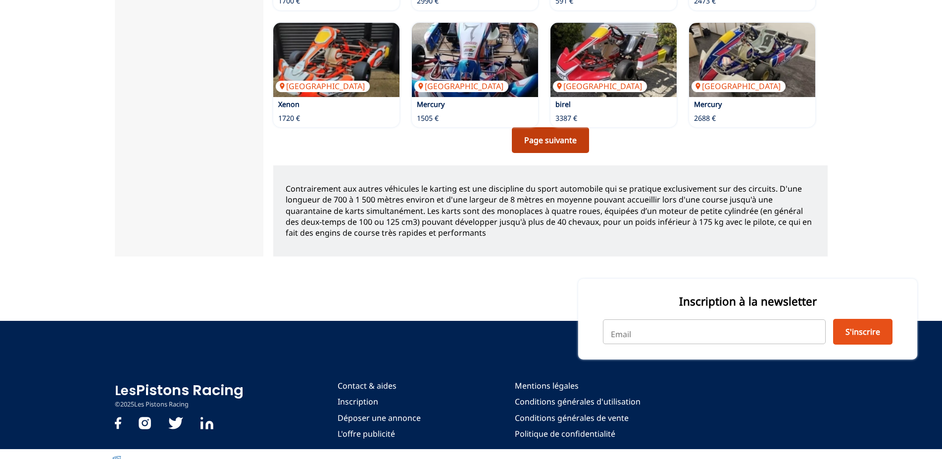 The image size is (942, 459). What do you see at coordinates (550, 211) in the screenshot?
I see `p: Contrairement aux autres véhicules le karting est une discipline du sport automobile qui se prati...` at bounding box center [550, 211].